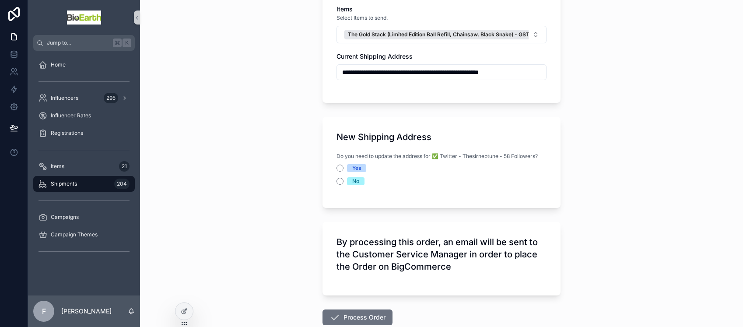 This screenshot has height=327, width=743. I want to click on a: Shipments204, so click(84, 184).